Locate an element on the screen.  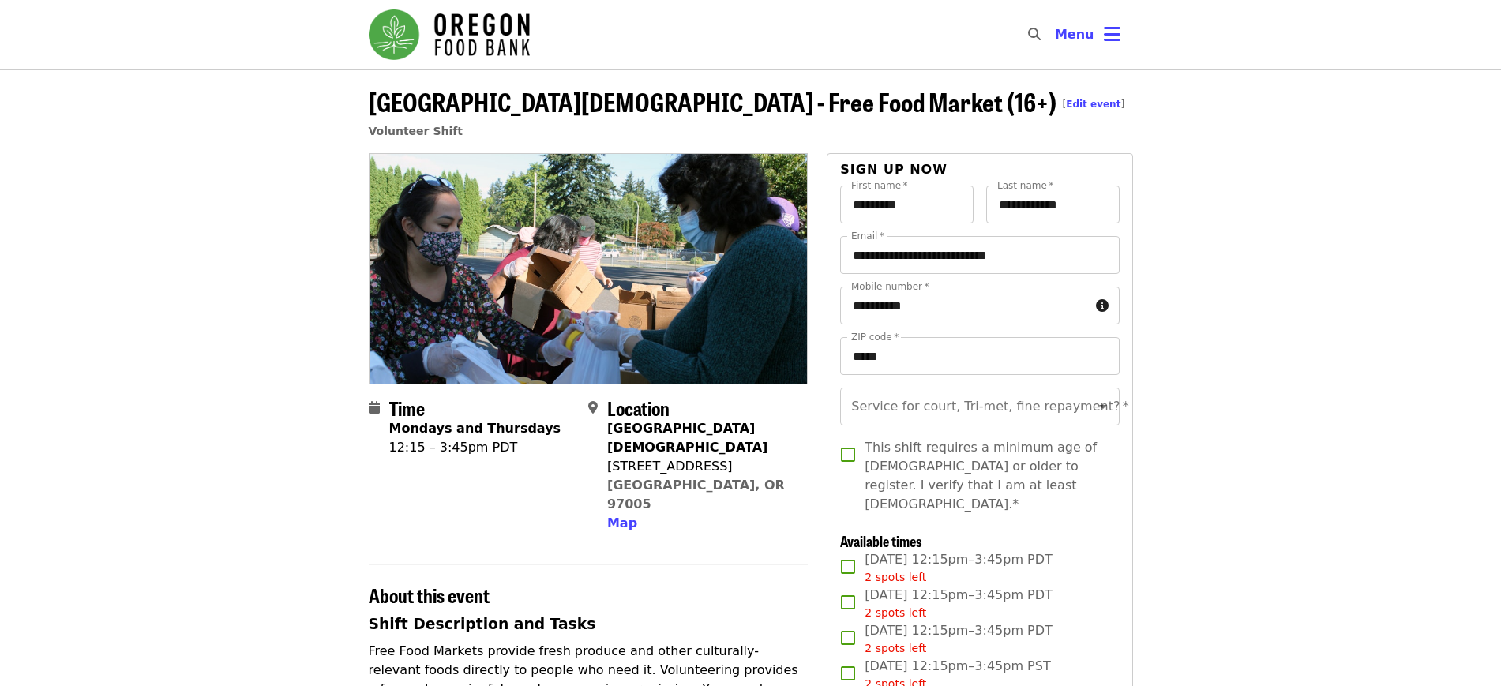
div: 12:15 – 3:45pm PDT is located at coordinates (475, 448).